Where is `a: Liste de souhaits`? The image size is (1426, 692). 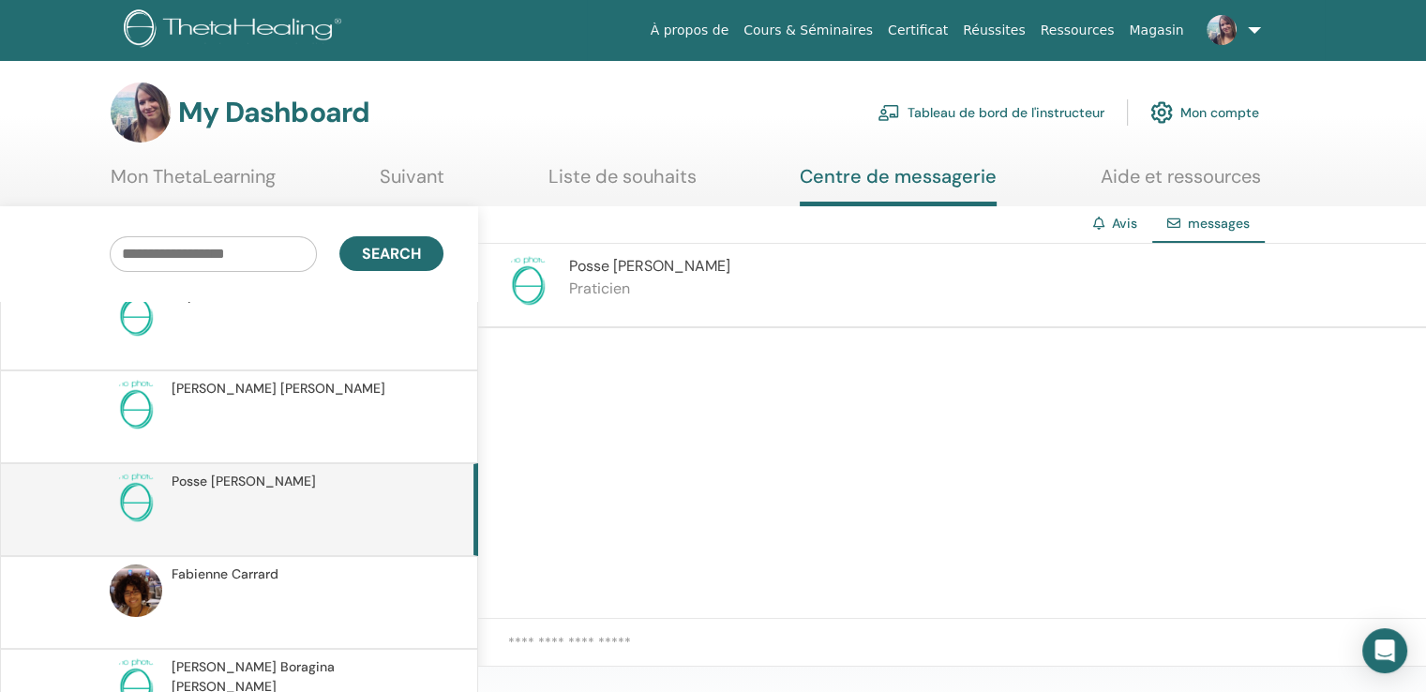
a: Liste de souhaits is located at coordinates (622, 183).